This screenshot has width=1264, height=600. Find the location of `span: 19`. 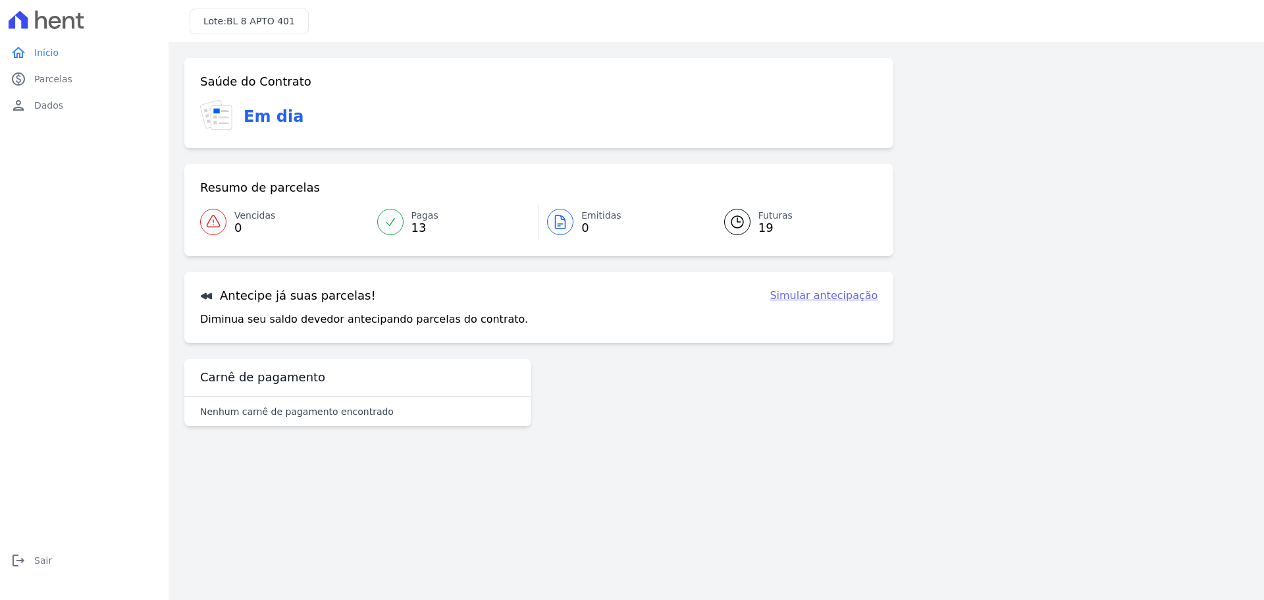

span: 19 is located at coordinates (776, 228).